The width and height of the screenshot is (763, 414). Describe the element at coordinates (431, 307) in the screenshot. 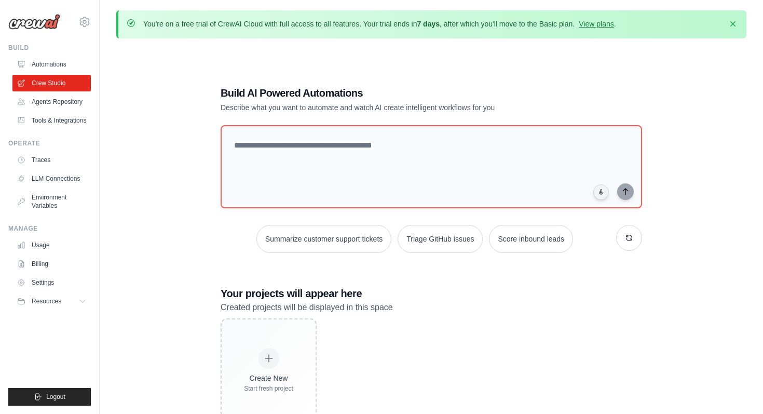

I see `p: Created projects will be displayed in this space` at that location.